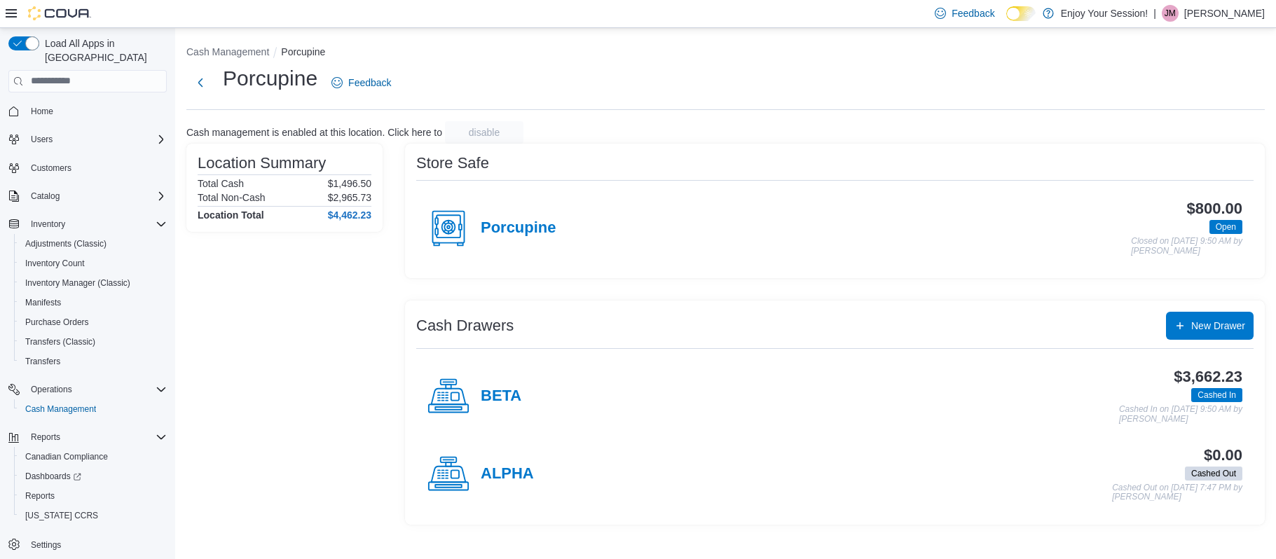 This screenshot has height=559, width=1276. I want to click on span: JM, so click(1170, 13).